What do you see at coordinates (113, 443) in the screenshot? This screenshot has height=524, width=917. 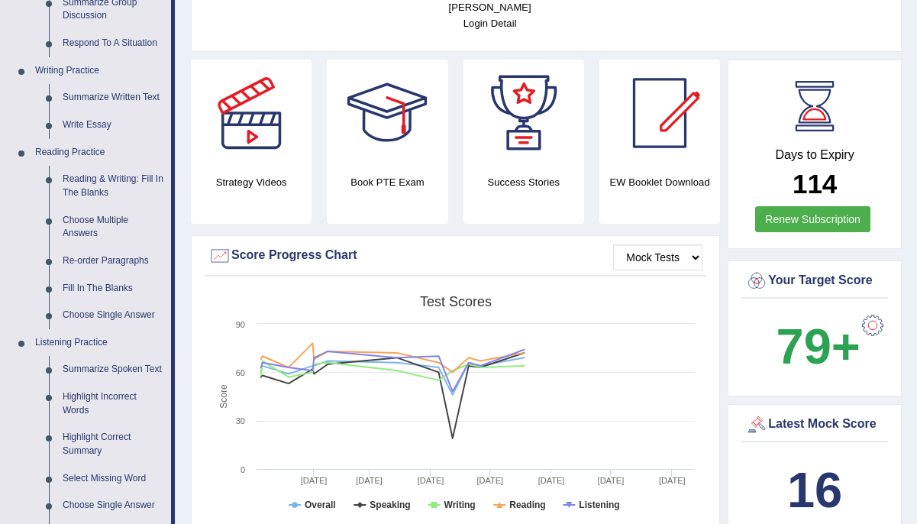 I see `a: Highlight Correct Summary` at bounding box center [113, 443].